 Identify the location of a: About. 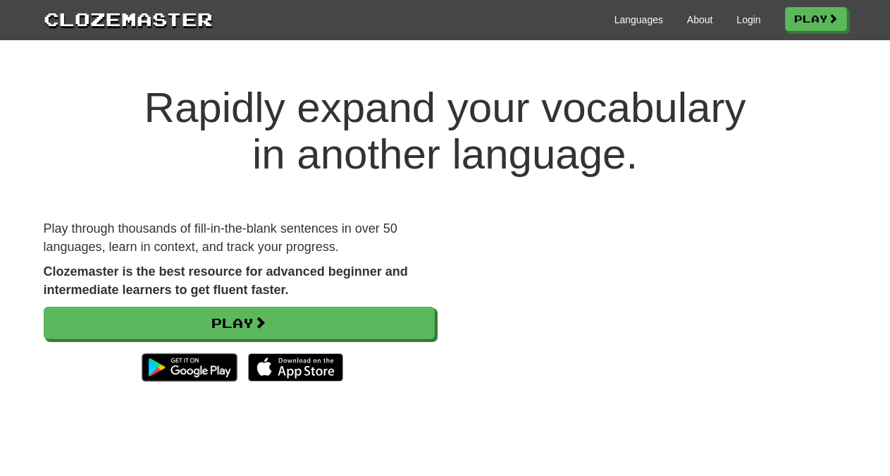
(700, 20).